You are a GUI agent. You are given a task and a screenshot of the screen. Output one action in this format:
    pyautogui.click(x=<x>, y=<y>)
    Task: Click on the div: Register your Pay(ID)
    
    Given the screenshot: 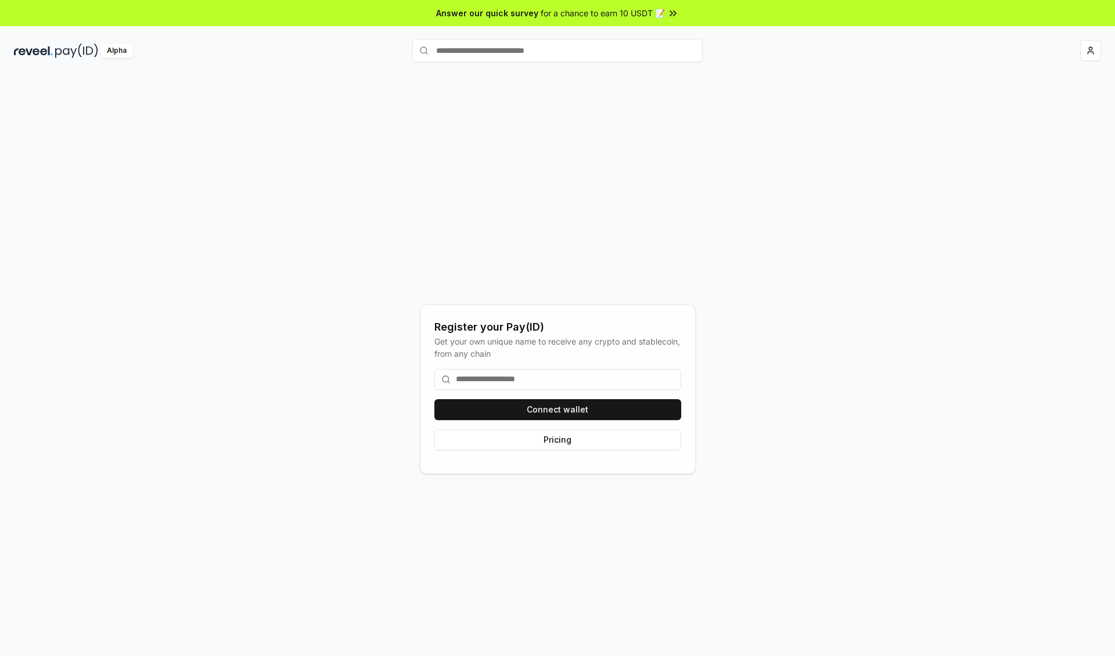 What is the action you would take?
    pyautogui.click(x=558, y=327)
    